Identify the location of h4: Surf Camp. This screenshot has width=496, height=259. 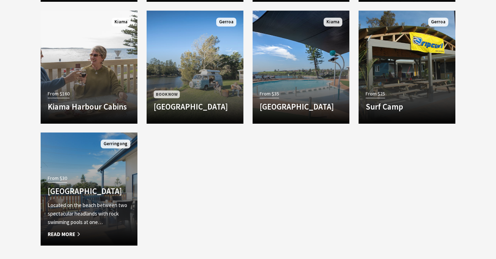
(407, 107).